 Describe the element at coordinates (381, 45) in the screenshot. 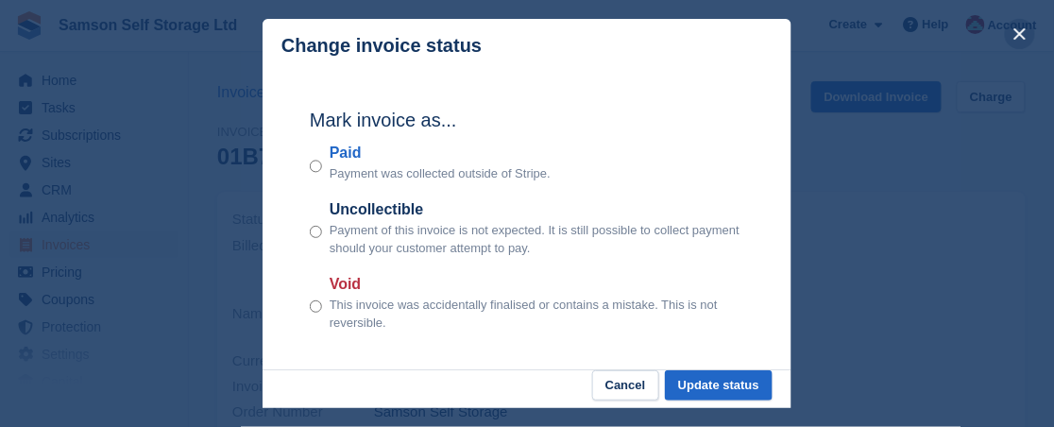

I see `p: Change invoice status` at that location.